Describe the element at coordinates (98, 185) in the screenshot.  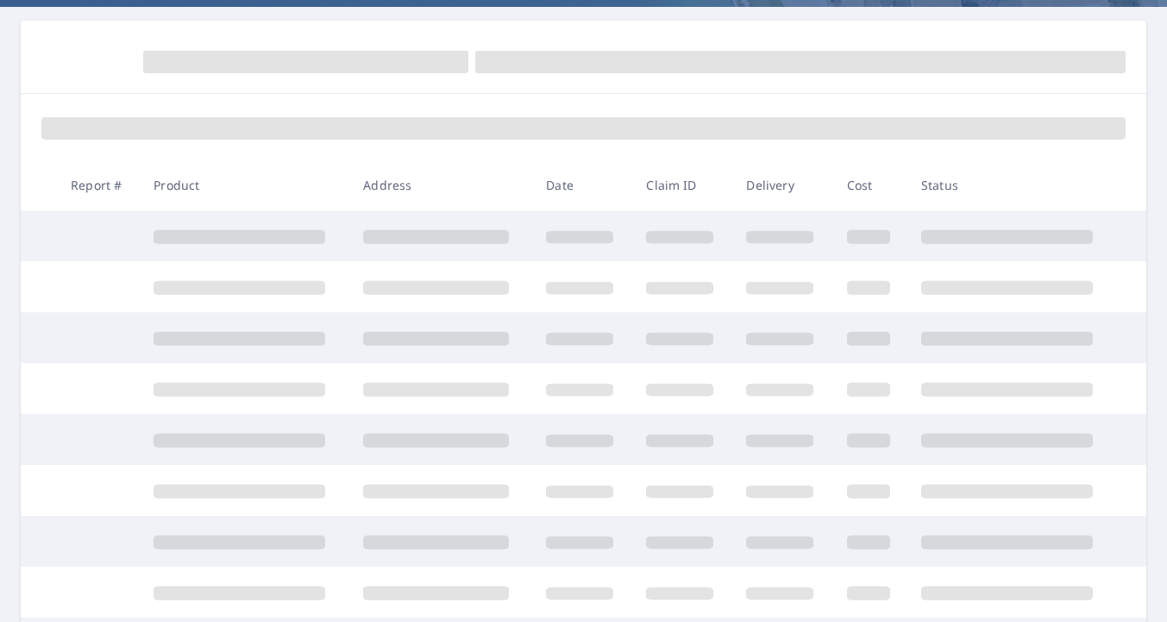
I see `th: Report #` at that location.